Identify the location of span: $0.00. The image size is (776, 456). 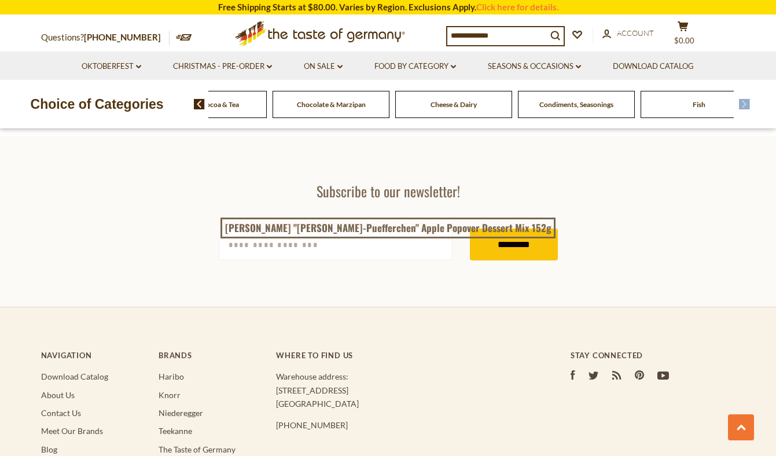
(684, 41).